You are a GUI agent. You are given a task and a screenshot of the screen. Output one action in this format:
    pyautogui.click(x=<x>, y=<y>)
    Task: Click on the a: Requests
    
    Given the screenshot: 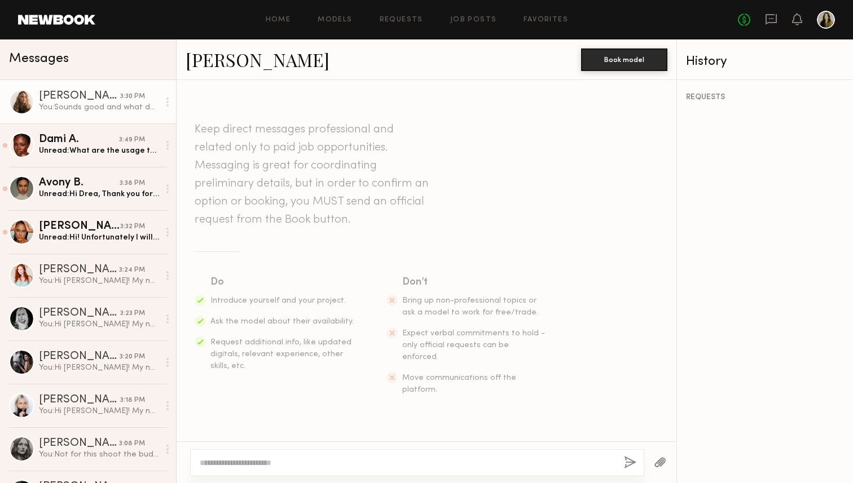 What is the action you would take?
    pyautogui.click(x=401, y=20)
    